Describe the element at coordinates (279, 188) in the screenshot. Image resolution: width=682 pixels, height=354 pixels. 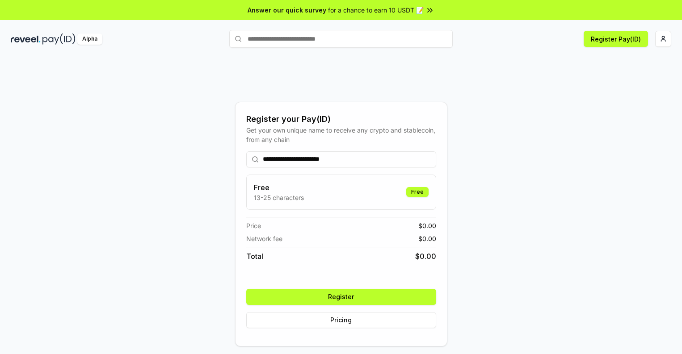
I see `h3: Free` at that location.